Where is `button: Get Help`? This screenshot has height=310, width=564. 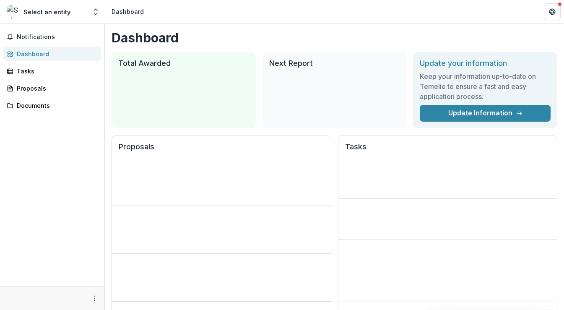
button: Get Help is located at coordinates (552, 12).